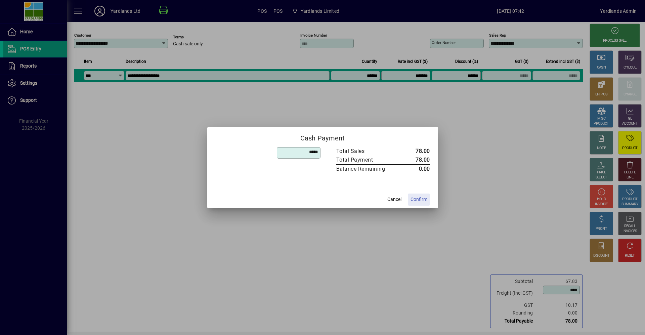  I want to click on td: 0.00, so click(415, 169).